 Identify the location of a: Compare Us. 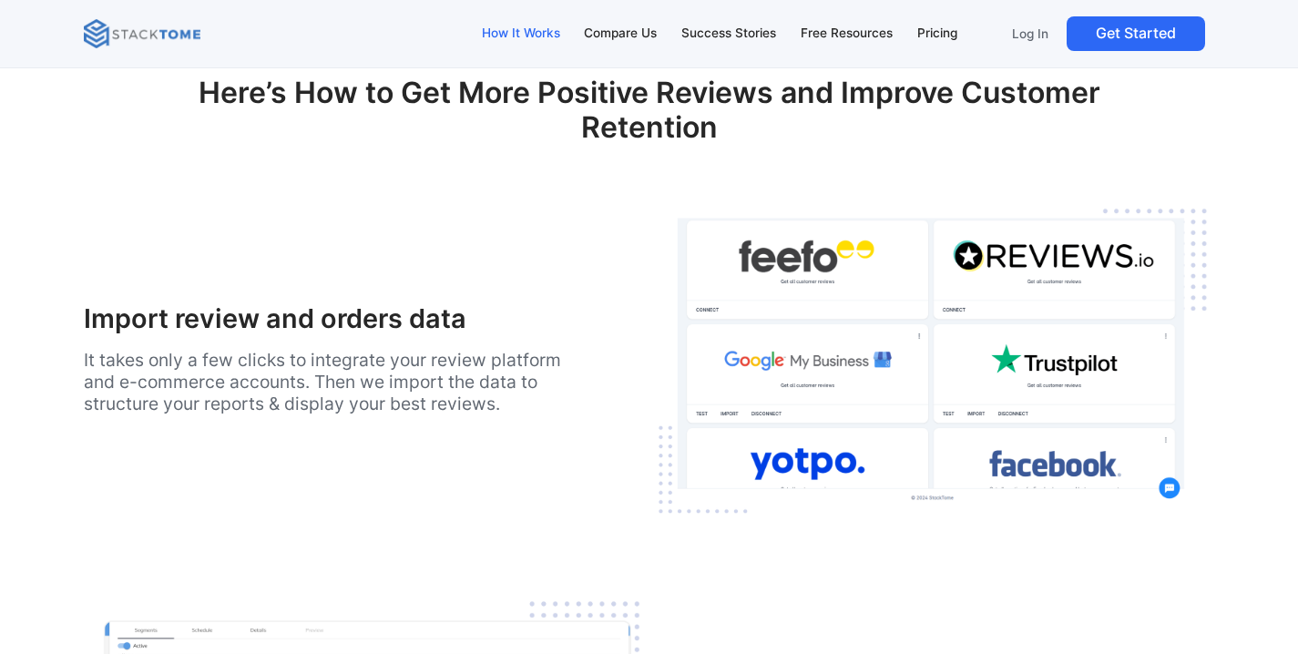
(620, 34).